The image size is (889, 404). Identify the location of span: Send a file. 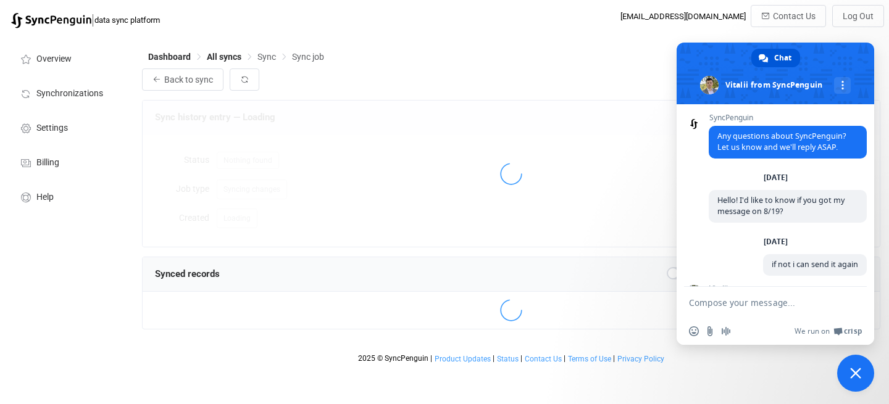
(710, 331).